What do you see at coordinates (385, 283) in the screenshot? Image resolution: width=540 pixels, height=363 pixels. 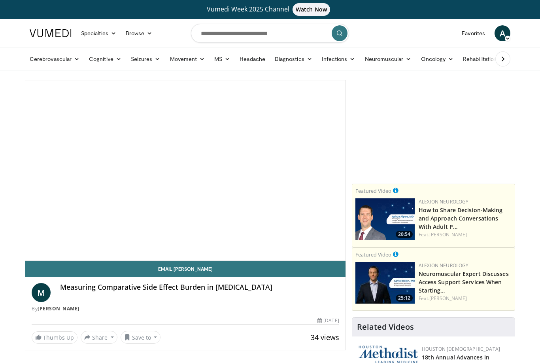 I see `img: 2b05e332-28e1-4d48-9f23-7cad04c9557c.png.150x105_q85_crop-smart_upscale.jpg` at bounding box center [385, 283].